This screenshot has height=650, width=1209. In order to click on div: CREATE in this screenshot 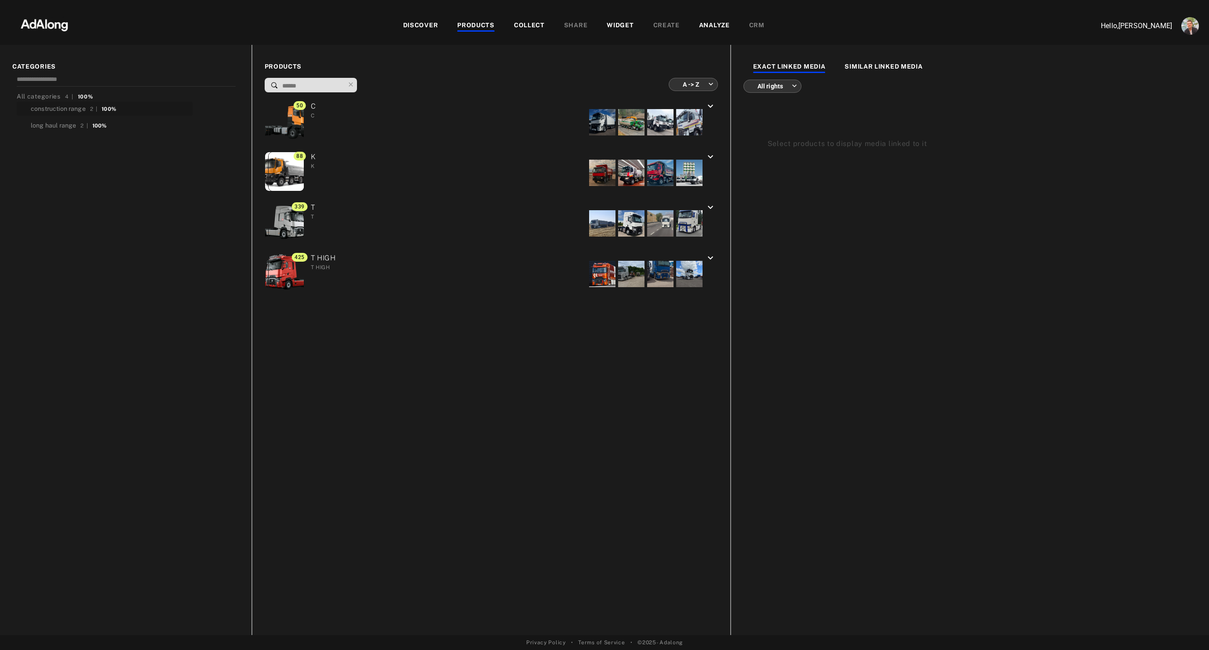, I will do `click(666, 26)`.